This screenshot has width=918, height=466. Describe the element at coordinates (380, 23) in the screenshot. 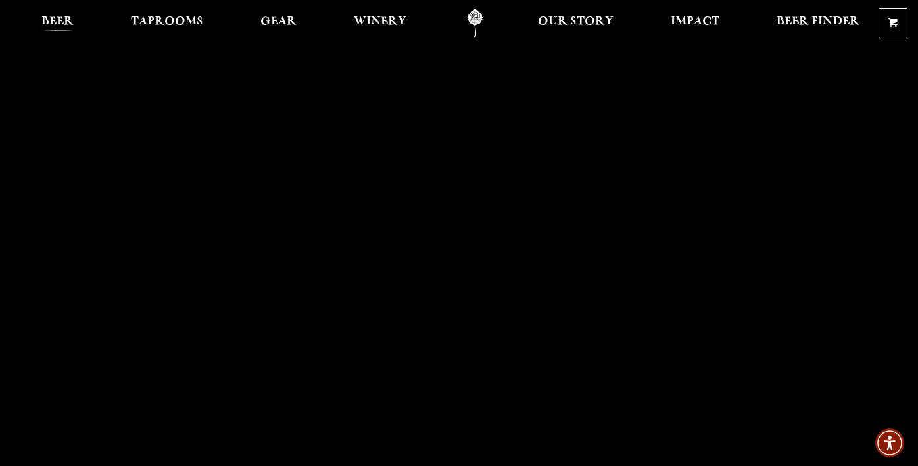

I see `a: Winery` at that location.